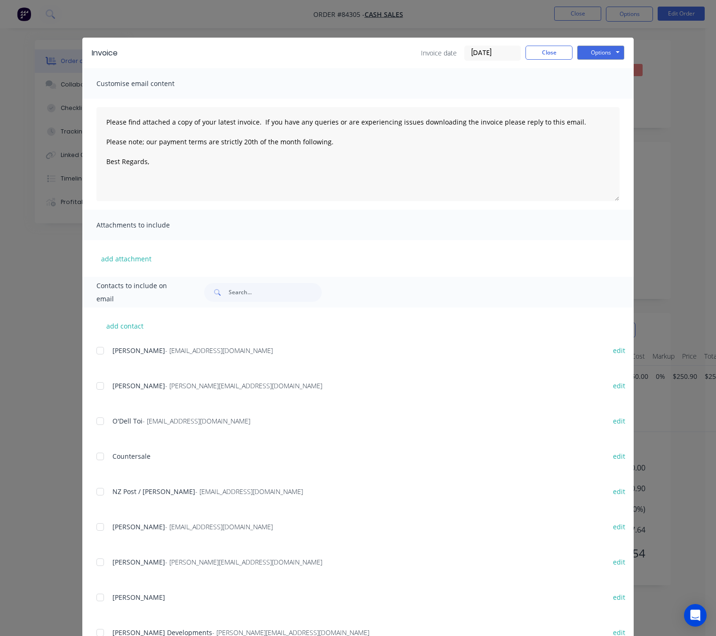  I want to click on button: add contact, so click(125, 326).